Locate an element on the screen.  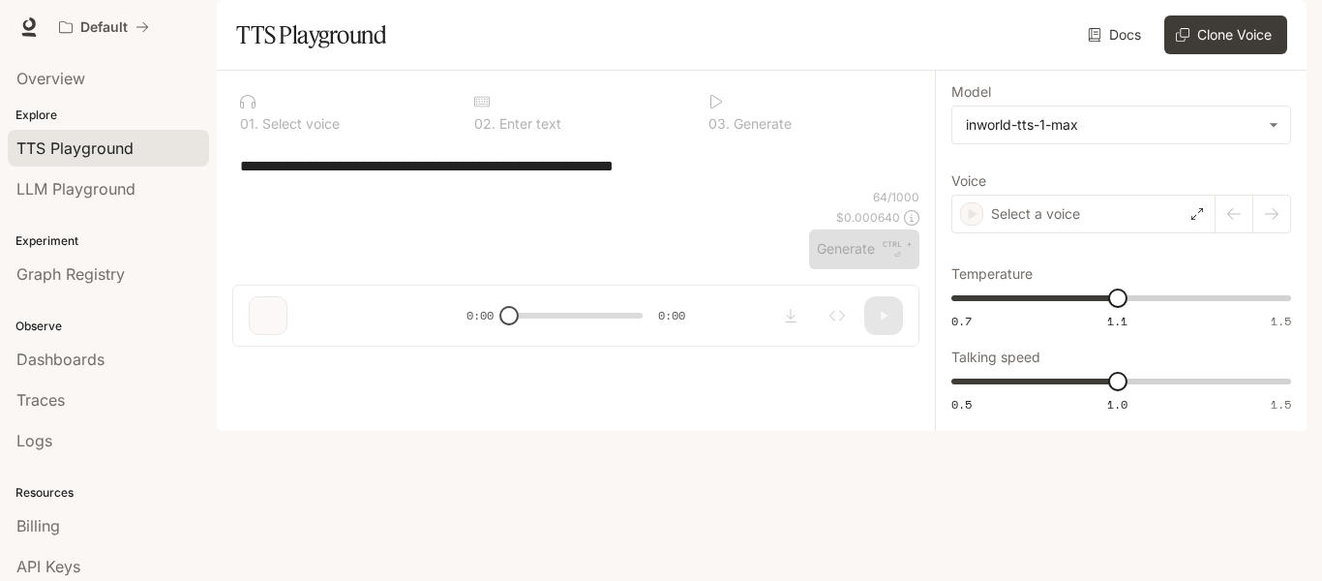
p: 0 2 . is located at coordinates (485, 124).